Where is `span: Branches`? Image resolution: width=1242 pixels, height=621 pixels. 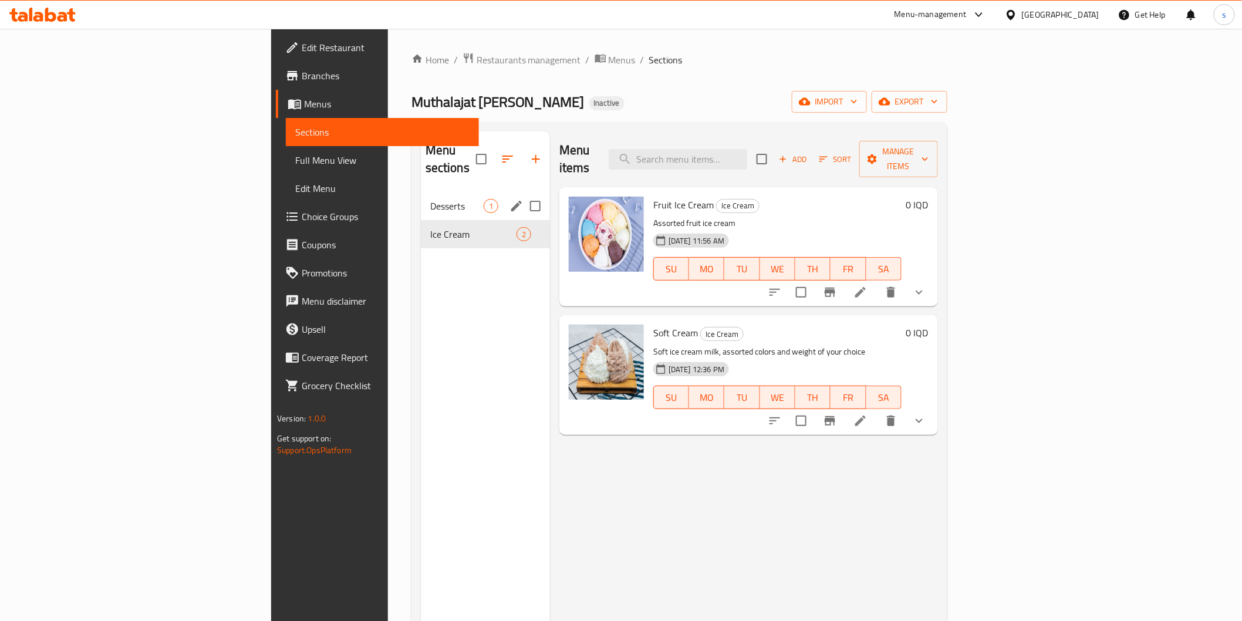 span: Branches is located at coordinates (385, 76).